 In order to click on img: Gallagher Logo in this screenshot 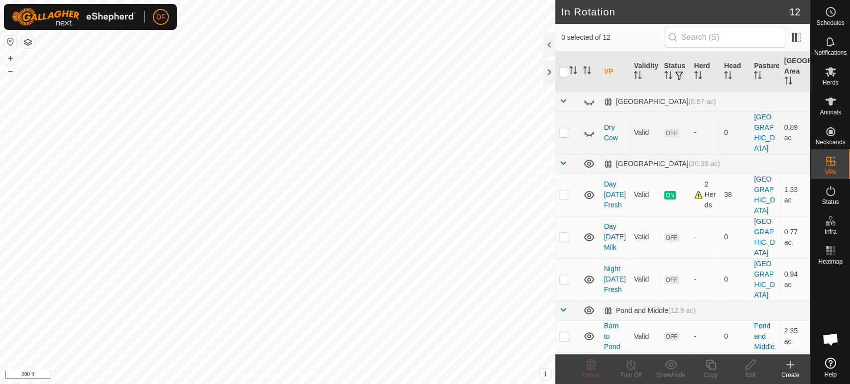, I will do `click(74, 17)`.